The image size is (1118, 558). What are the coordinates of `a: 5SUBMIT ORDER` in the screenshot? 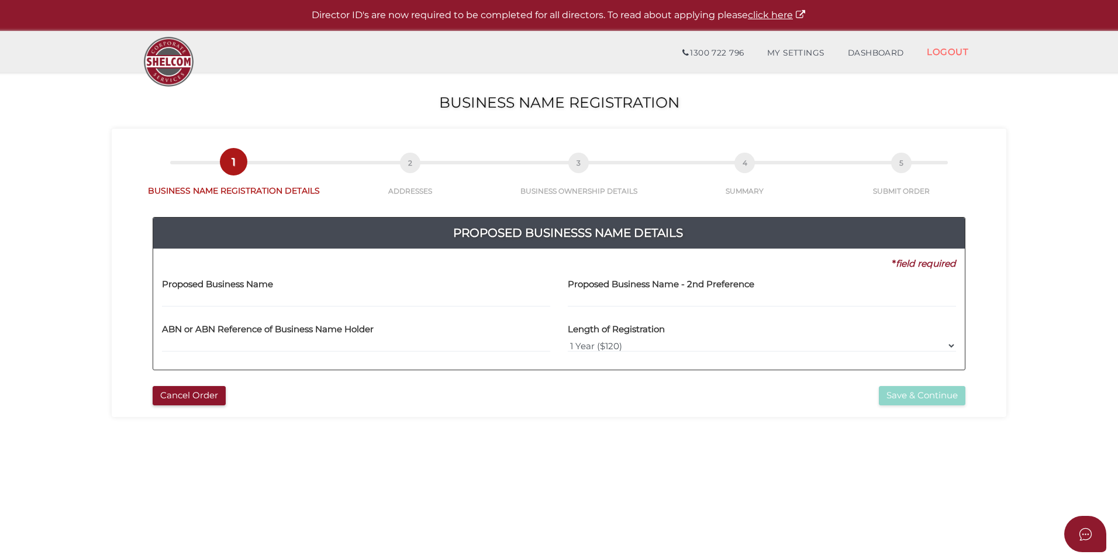 It's located at (901, 181).